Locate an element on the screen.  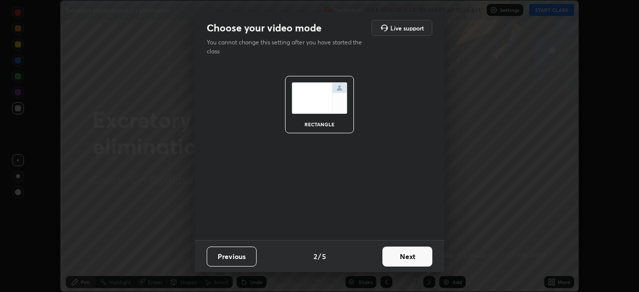
h5: Live support is located at coordinates (407, 28).